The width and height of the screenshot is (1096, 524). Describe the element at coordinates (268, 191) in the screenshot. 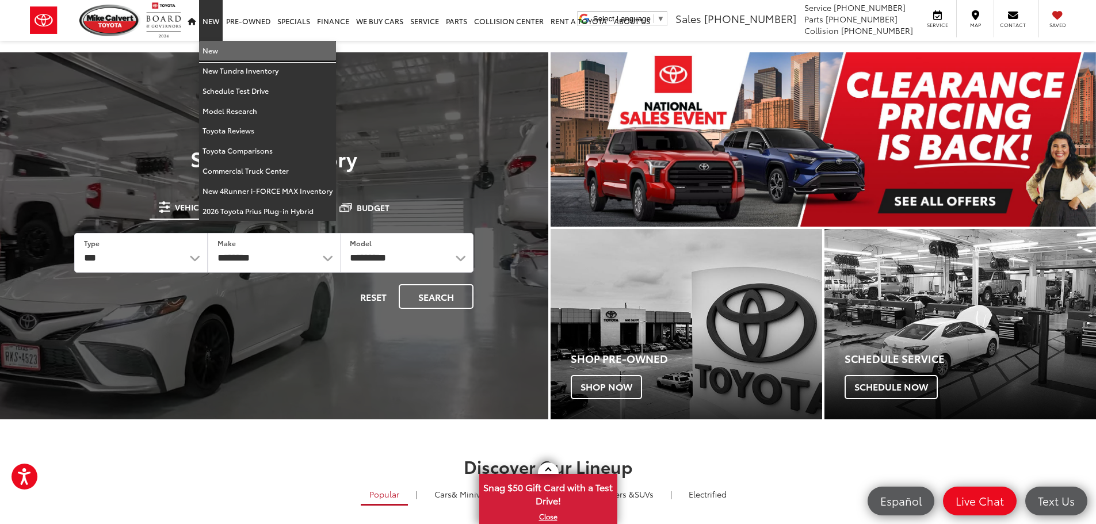

I see `a: New 4Runner i-FORCE MAX Inventory` at that location.